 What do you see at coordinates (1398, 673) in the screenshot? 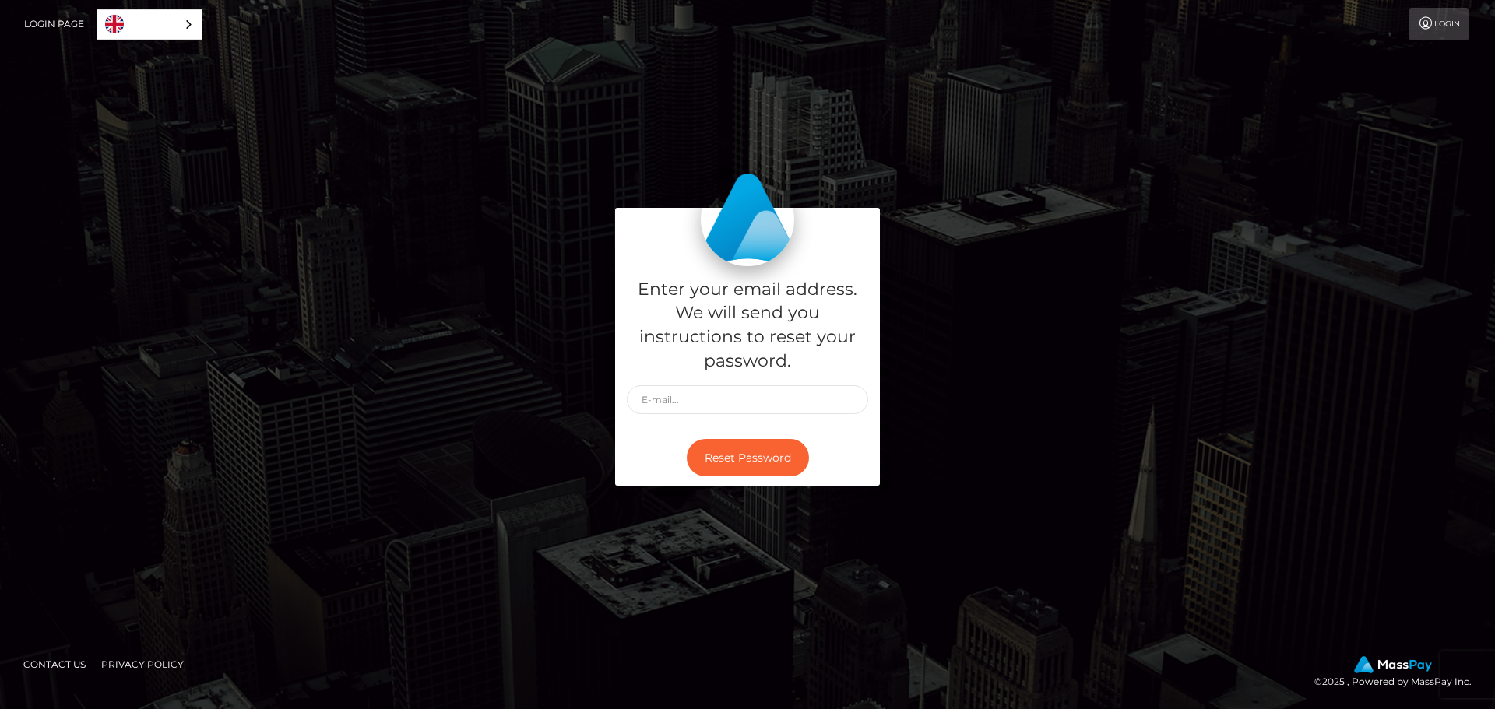
I see `div: © 2025 , Powered by MassPay Inc.` at bounding box center [1398, 673].